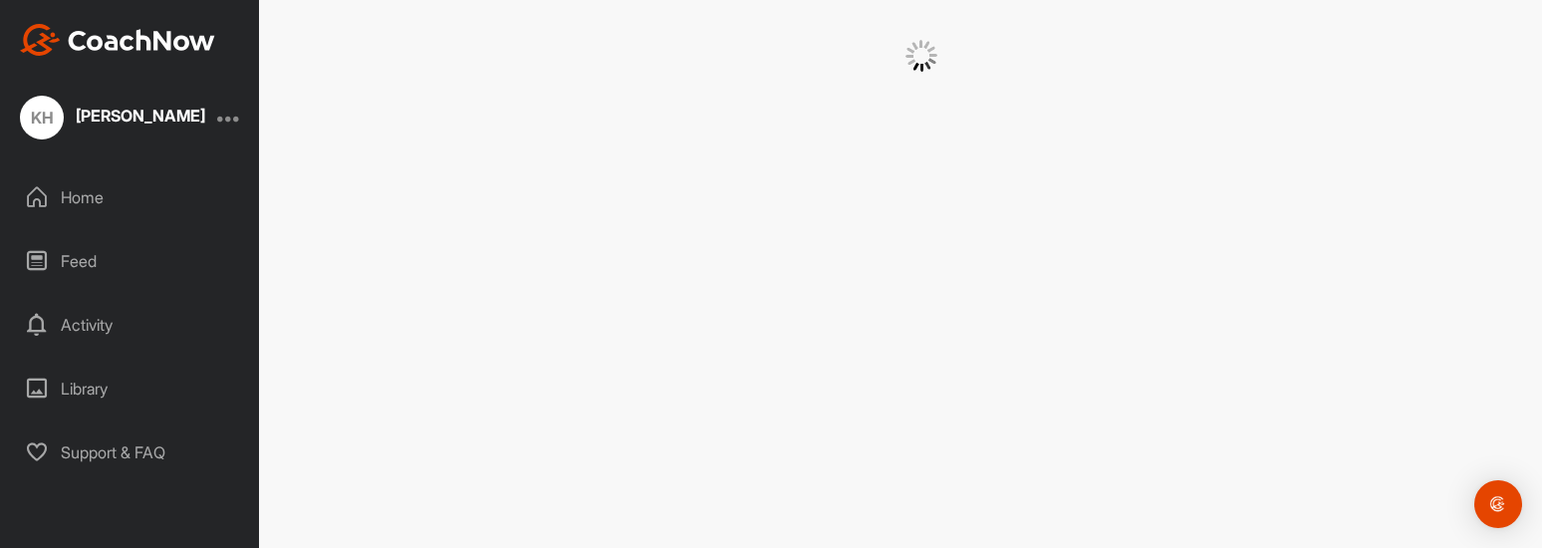 The width and height of the screenshot is (1542, 548). I want to click on div: Open Intercom Messenger, so click(1498, 504).